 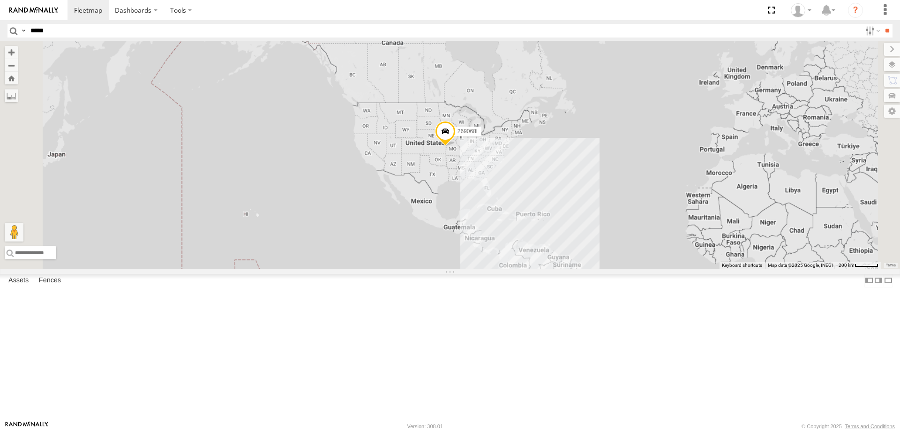 What do you see at coordinates (27, 426) in the screenshot?
I see `a: Visit our Website` at bounding box center [27, 426].